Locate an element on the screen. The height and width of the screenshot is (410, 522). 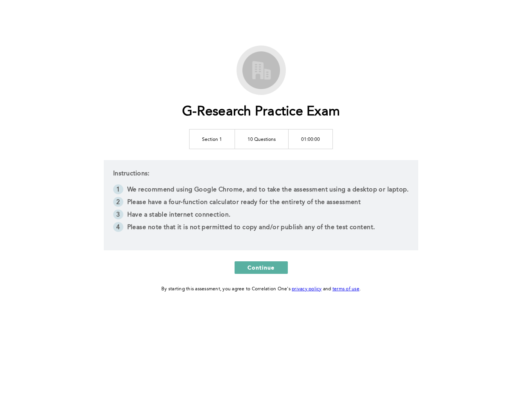
h1: G-Research Practice Exam is located at coordinates (261, 112).